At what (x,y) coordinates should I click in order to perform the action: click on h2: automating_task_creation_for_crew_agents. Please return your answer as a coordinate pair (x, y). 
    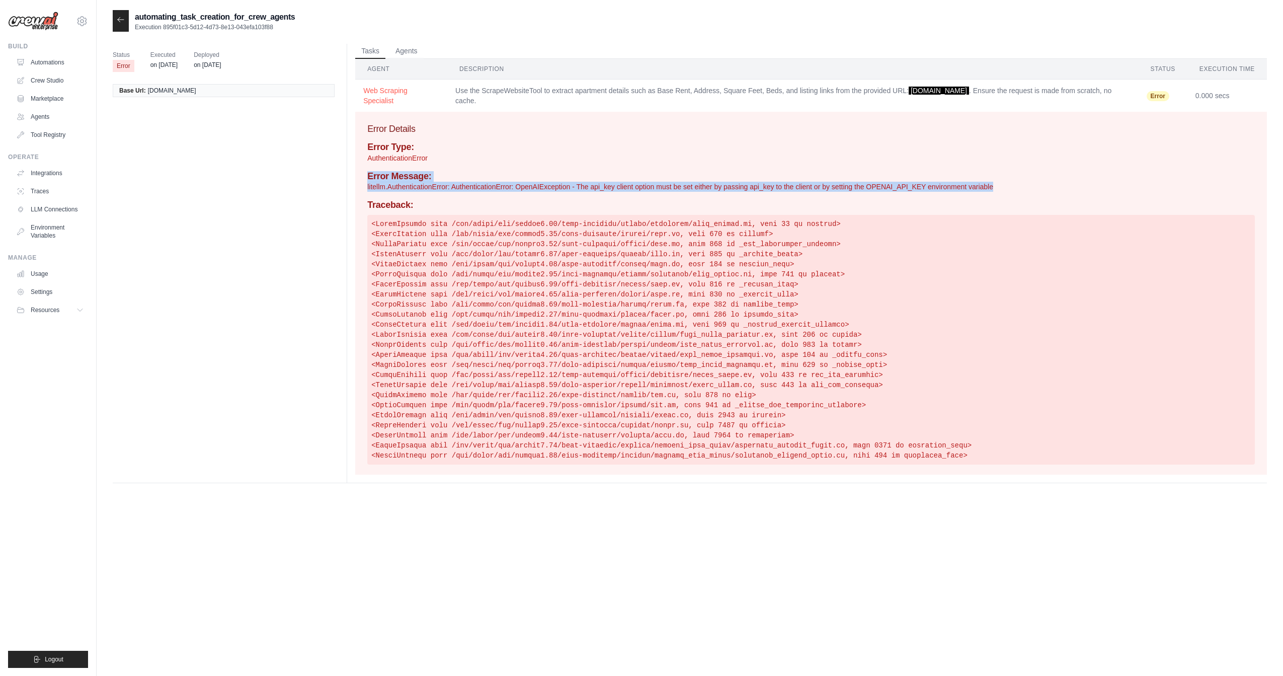
    Looking at the image, I should click on (215, 17).